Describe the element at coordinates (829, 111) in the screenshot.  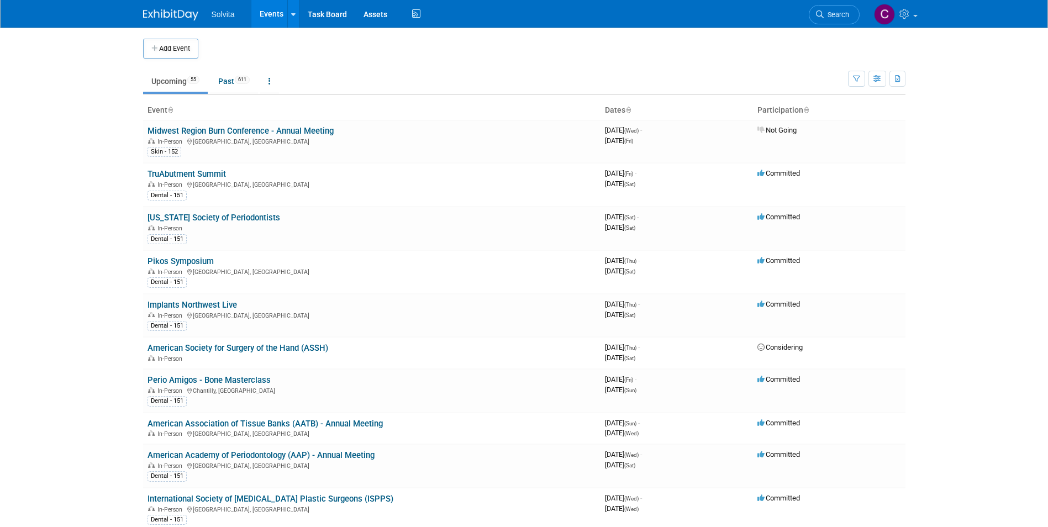
I see `th: Participation` at that location.